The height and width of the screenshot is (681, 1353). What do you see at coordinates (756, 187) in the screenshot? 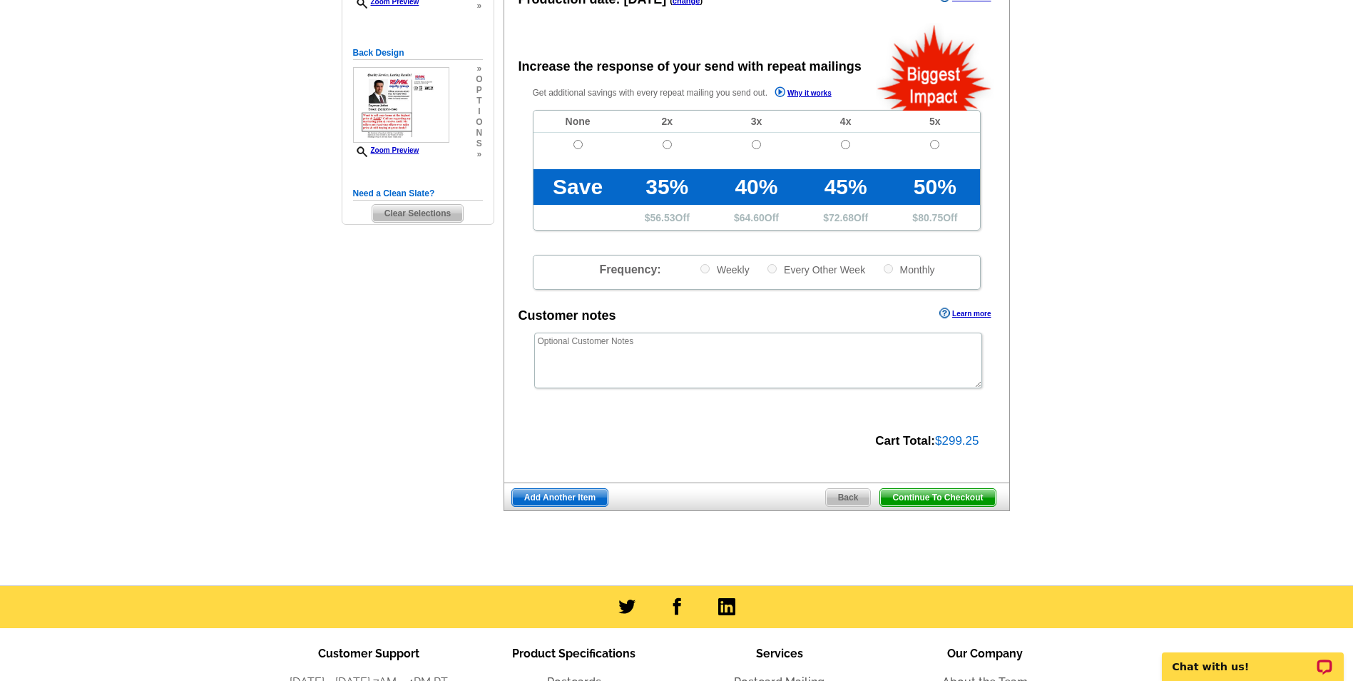
I see `td: 40%` at bounding box center [756, 187].